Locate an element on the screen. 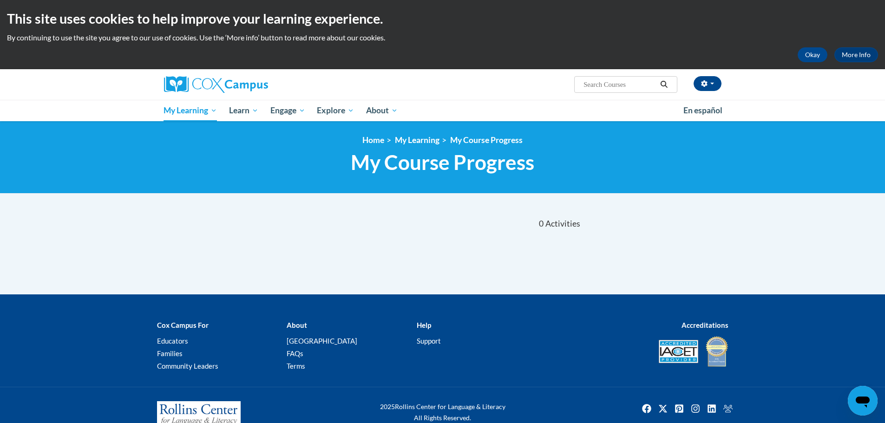 The image size is (885, 423). a: Support is located at coordinates (429, 341).